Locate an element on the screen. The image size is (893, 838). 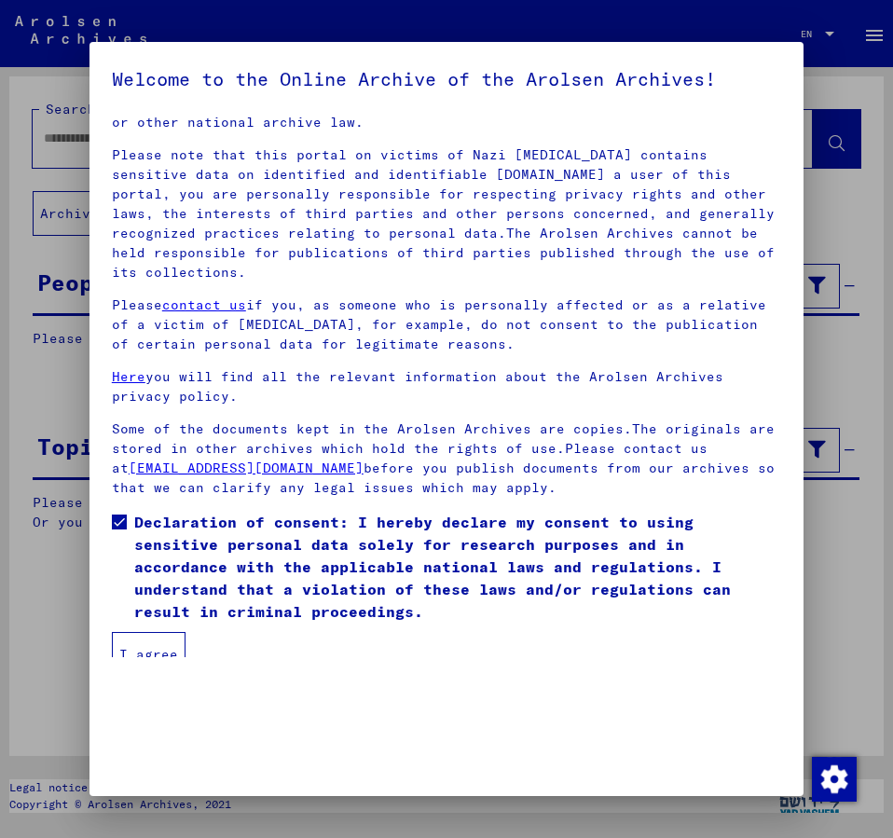
img: Change consent is located at coordinates (834, 779).